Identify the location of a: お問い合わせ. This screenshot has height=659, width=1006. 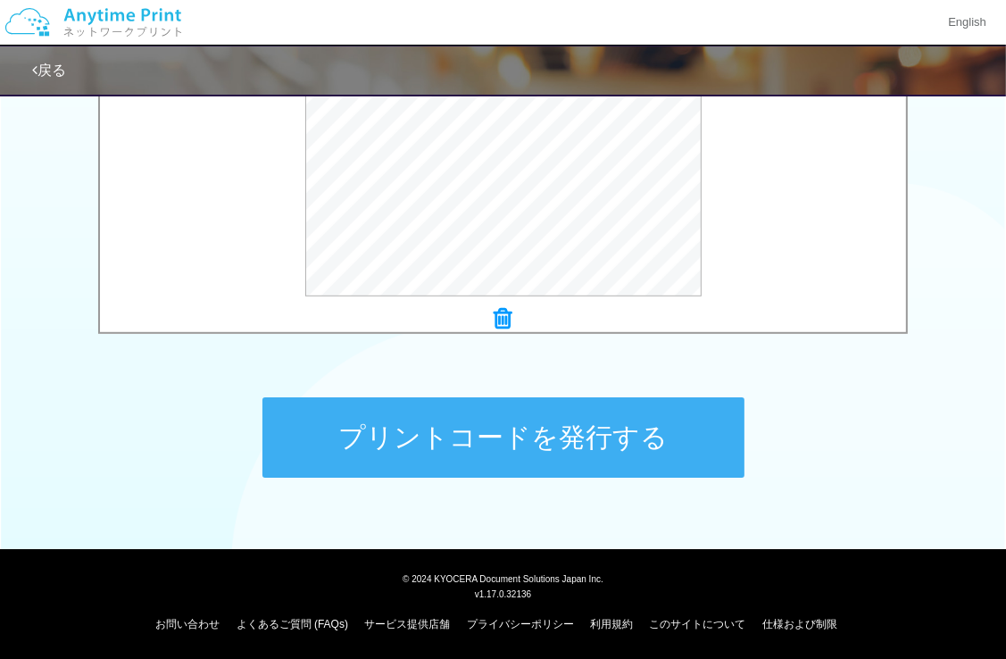
(188, 624).